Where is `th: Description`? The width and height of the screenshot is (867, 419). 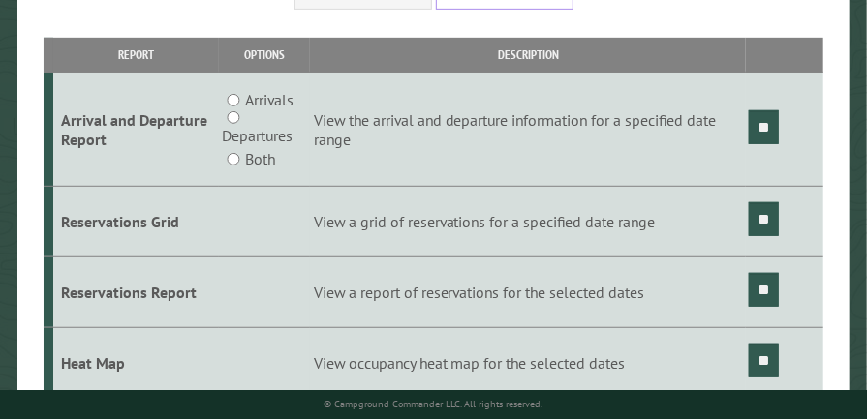 th: Description is located at coordinates (528, 54).